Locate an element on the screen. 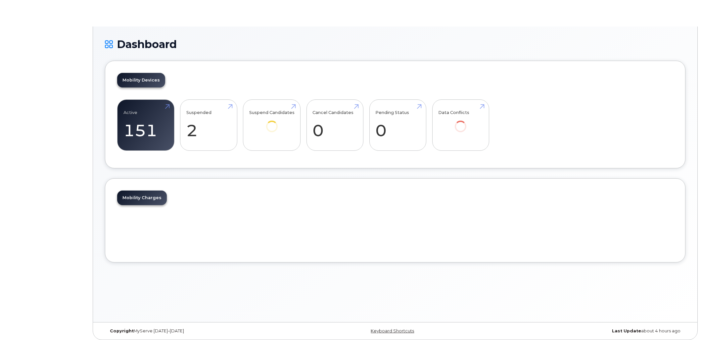  strong: Last Update is located at coordinates (627, 330).